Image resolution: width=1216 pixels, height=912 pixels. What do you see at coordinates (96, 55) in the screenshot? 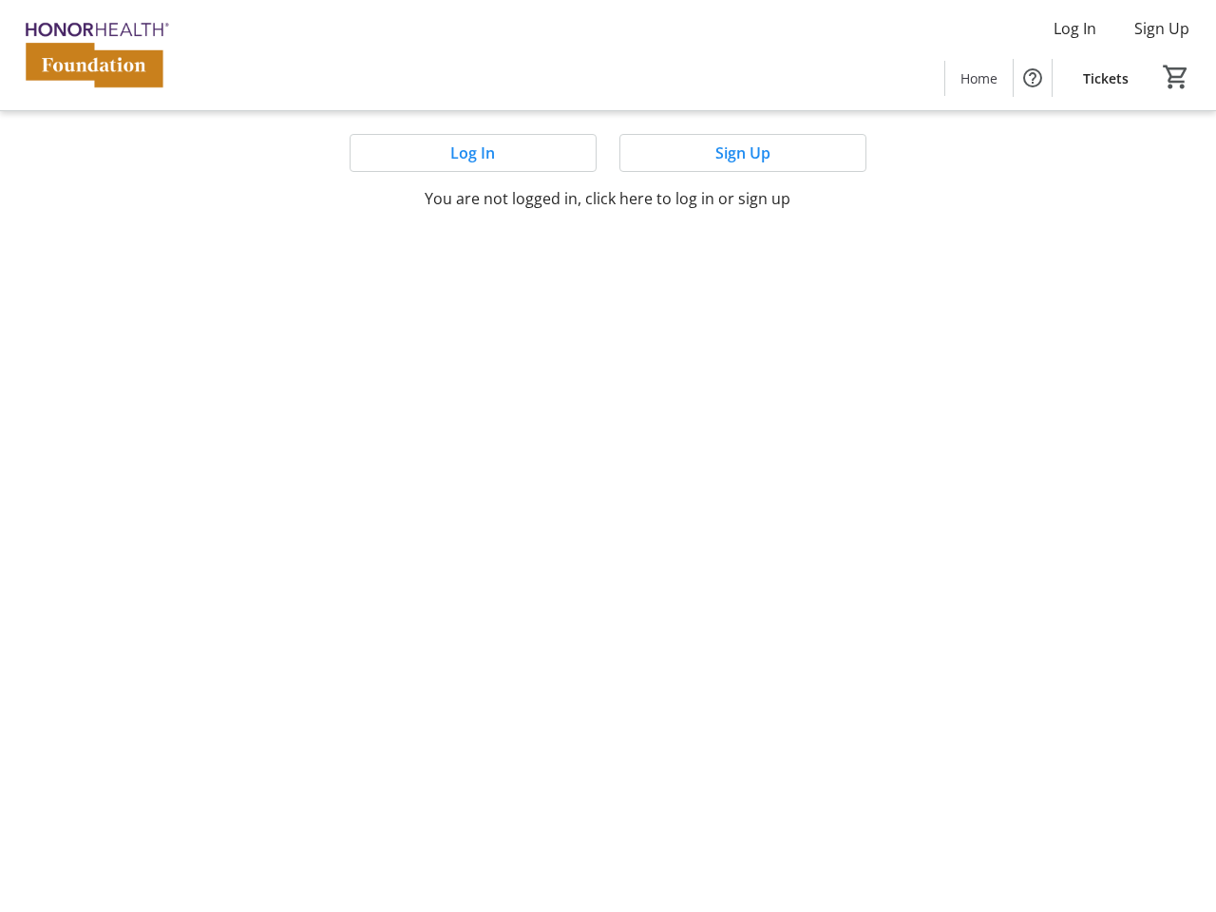
I see `img: HonorHealth Foundation's Logo` at bounding box center [96, 55].